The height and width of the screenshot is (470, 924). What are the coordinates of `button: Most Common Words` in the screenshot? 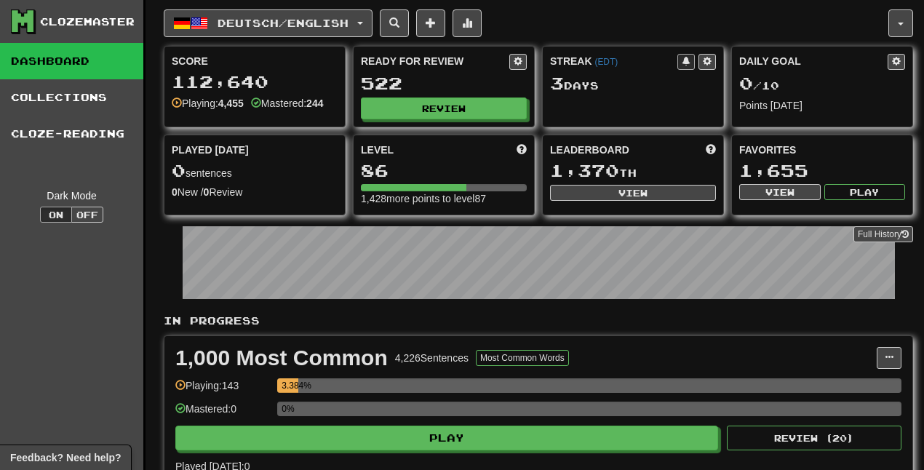 It's located at (522, 358).